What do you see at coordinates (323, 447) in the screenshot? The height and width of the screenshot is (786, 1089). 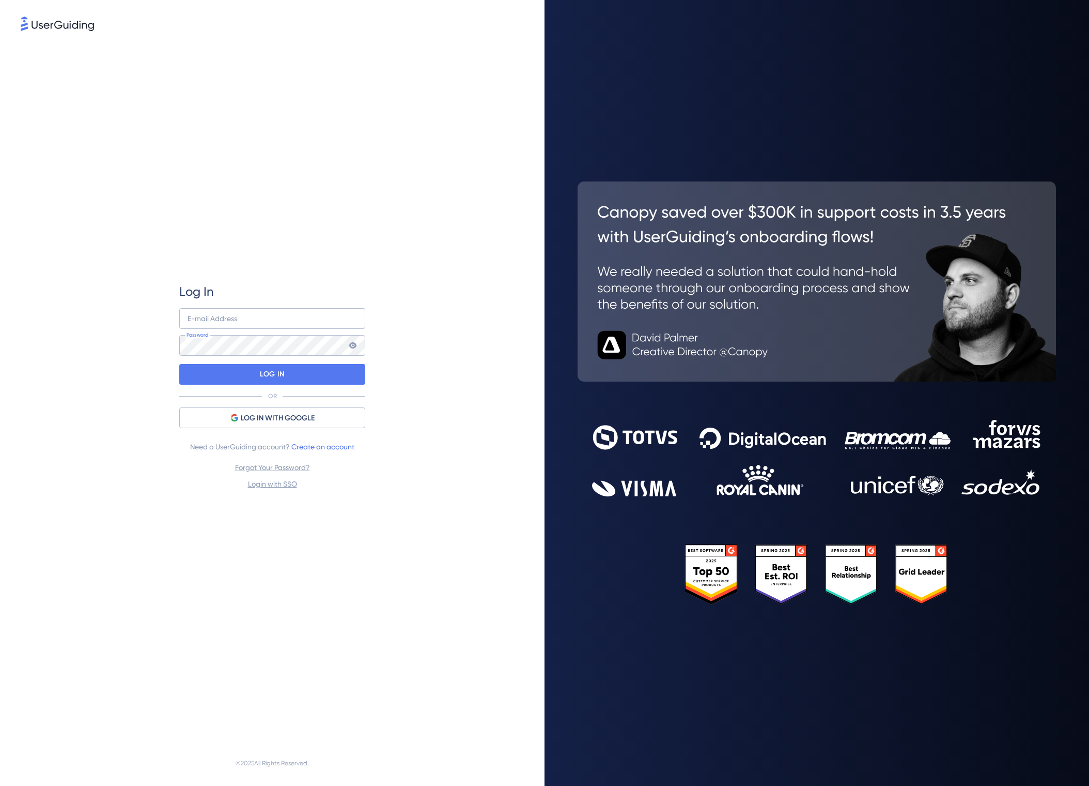 I see `a: Create an account` at bounding box center [323, 447].